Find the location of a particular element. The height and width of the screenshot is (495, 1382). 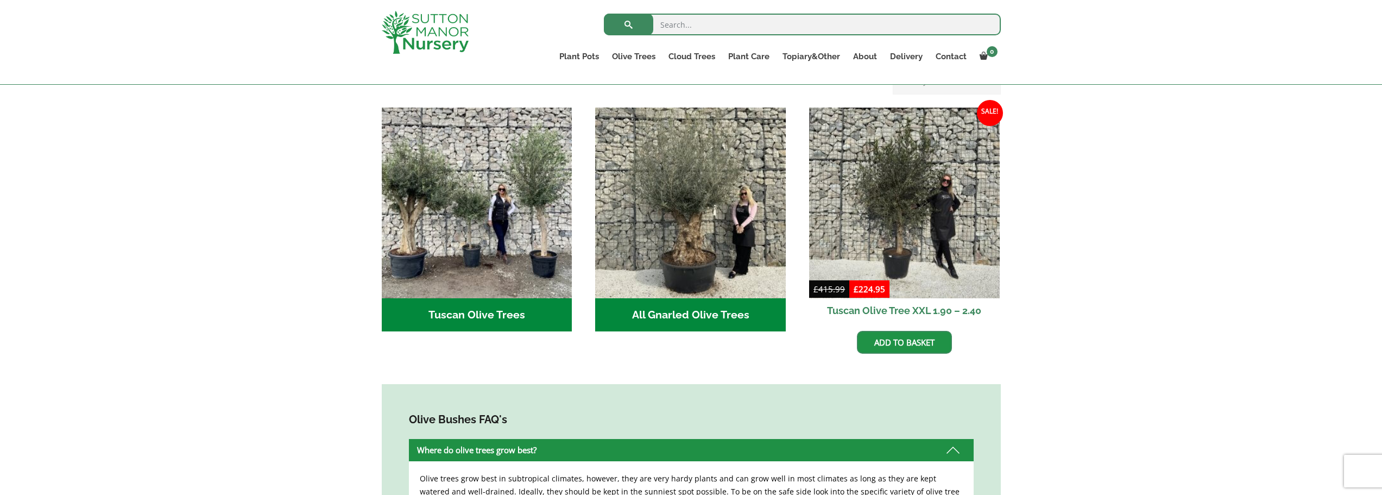

span: Sale! is located at coordinates (990, 113).